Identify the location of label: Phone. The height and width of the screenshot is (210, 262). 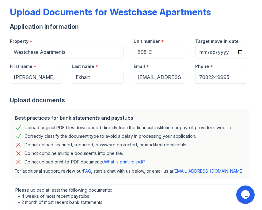
(202, 67).